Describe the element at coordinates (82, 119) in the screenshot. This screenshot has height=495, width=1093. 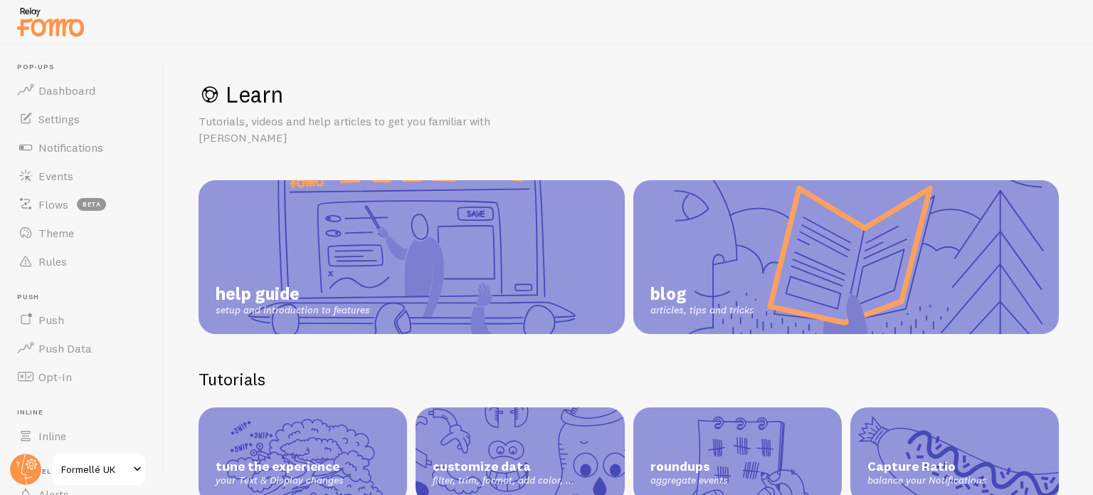
I see `a: Settings` at that location.